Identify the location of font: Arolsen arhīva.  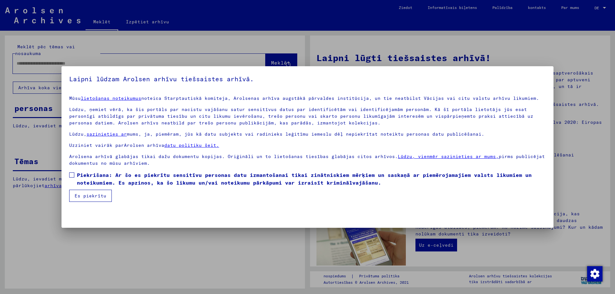
(144, 145).